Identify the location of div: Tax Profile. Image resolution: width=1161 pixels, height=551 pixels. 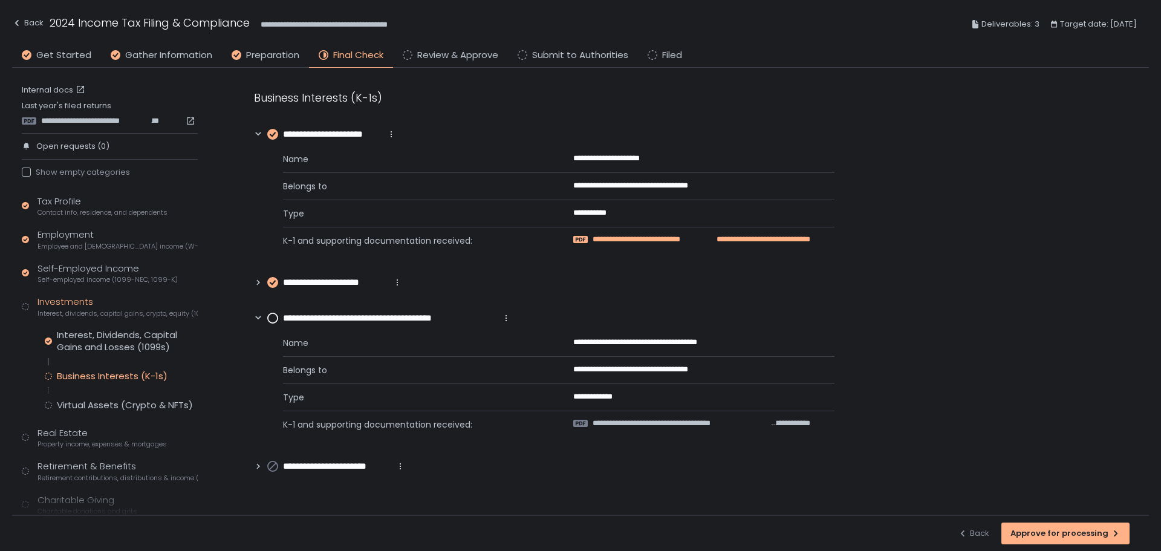
(102, 206).